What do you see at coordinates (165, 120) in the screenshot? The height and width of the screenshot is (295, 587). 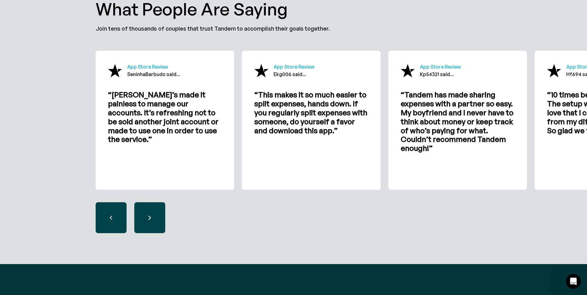 I see `div: 1 of 5` at bounding box center [165, 120].